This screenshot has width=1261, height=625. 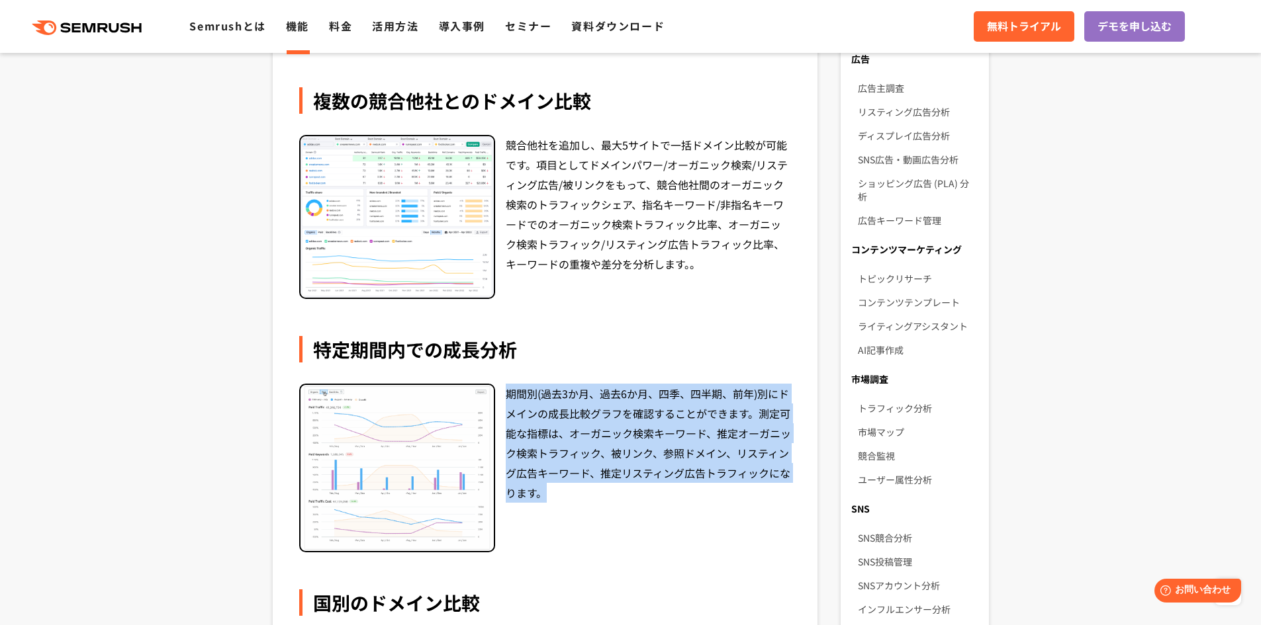 What do you see at coordinates (1134, 26) in the screenshot?
I see `a: デモを申し込む` at bounding box center [1134, 26].